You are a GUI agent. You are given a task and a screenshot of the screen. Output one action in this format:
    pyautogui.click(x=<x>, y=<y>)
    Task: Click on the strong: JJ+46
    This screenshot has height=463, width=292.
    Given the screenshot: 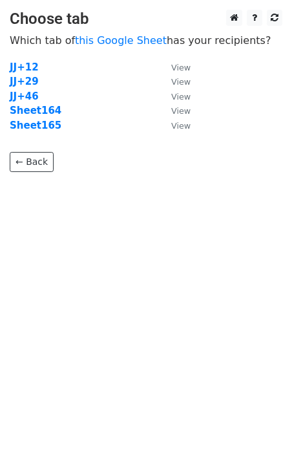 What is the action you would take?
    pyautogui.click(x=24, y=96)
    